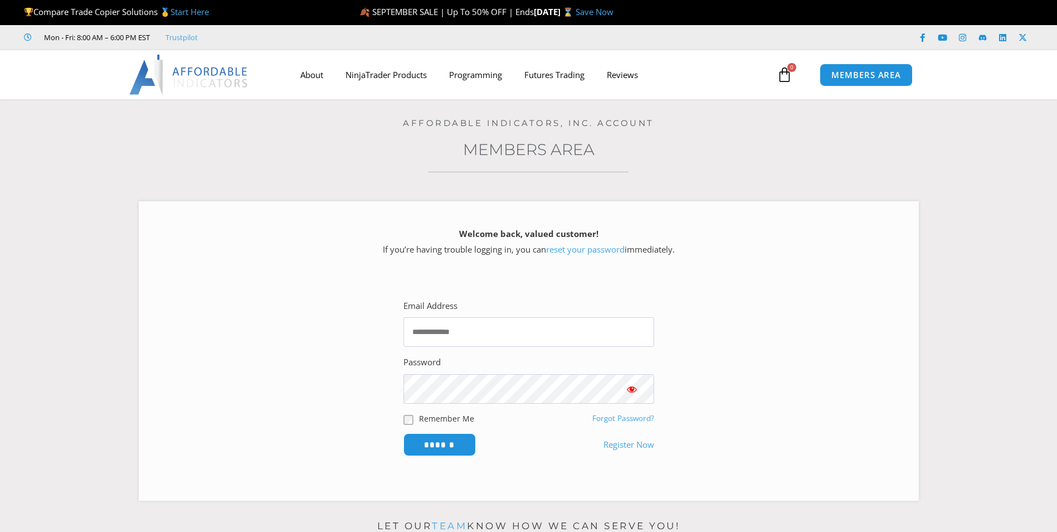  What do you see at coordinates (595, 12) in the screenshot?
I see `a: Save Now` at bounding box center [595, 12].